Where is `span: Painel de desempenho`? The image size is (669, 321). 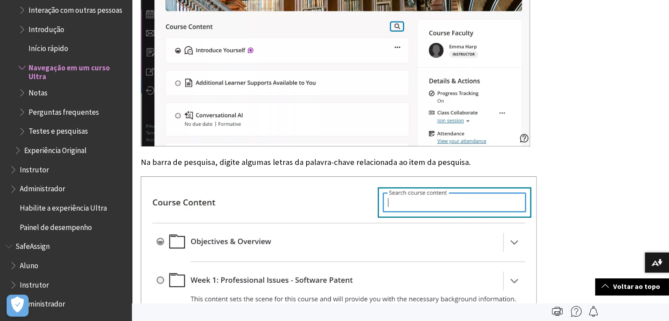
span: Painel de desempenho is located at coordinates (56, 226).